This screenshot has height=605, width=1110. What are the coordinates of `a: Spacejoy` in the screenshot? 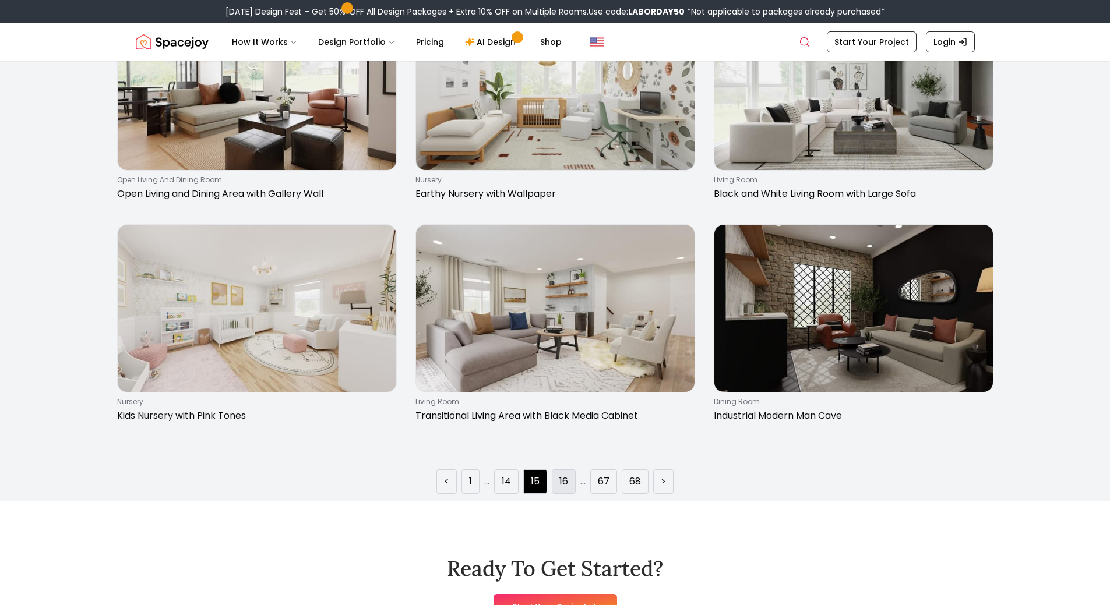 It's located at (172, 42).